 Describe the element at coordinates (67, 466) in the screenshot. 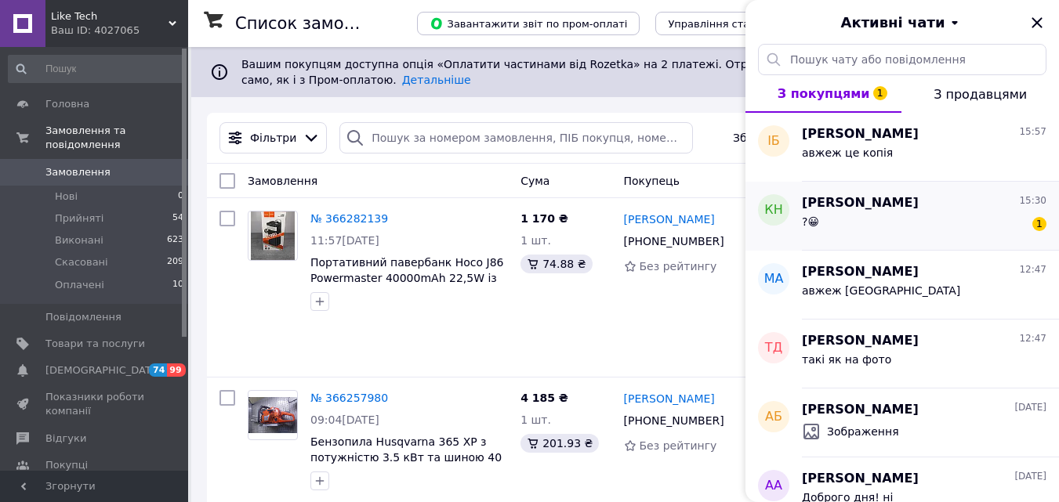

I see `span: Покупці` at that location.